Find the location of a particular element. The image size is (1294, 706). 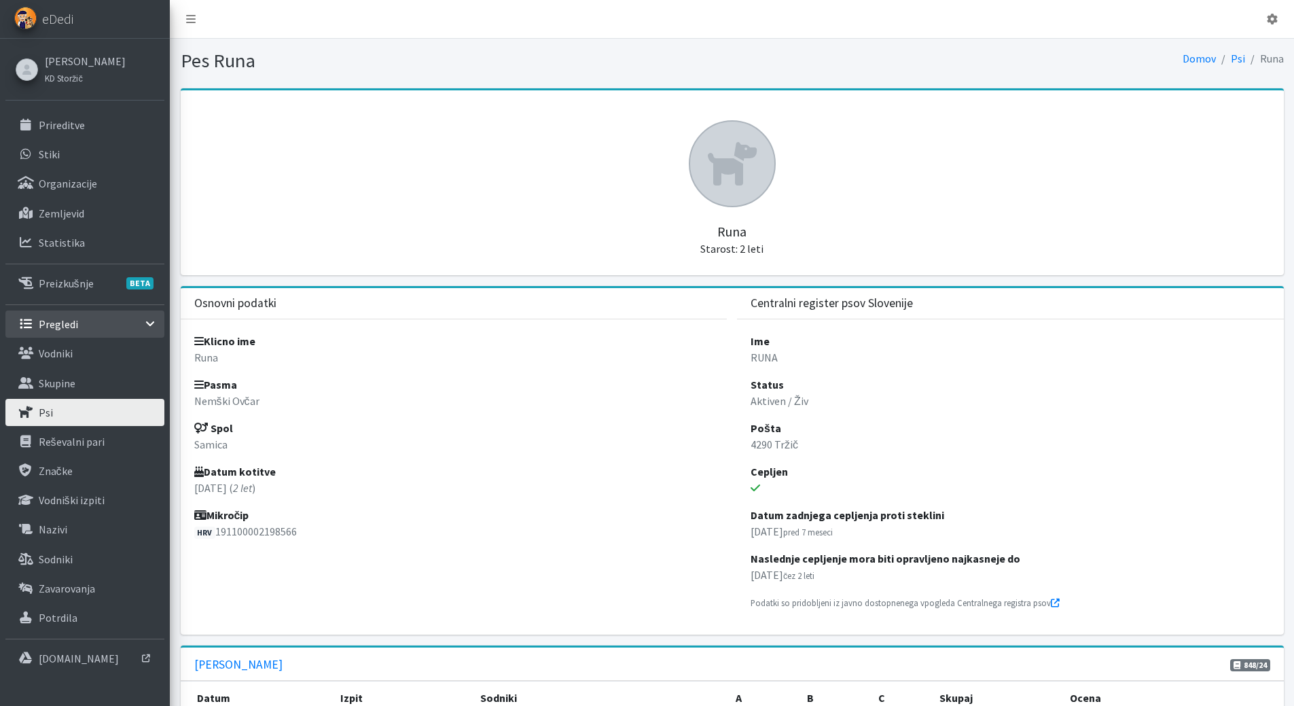

a: Statistika is located at coordinates (85, 242).